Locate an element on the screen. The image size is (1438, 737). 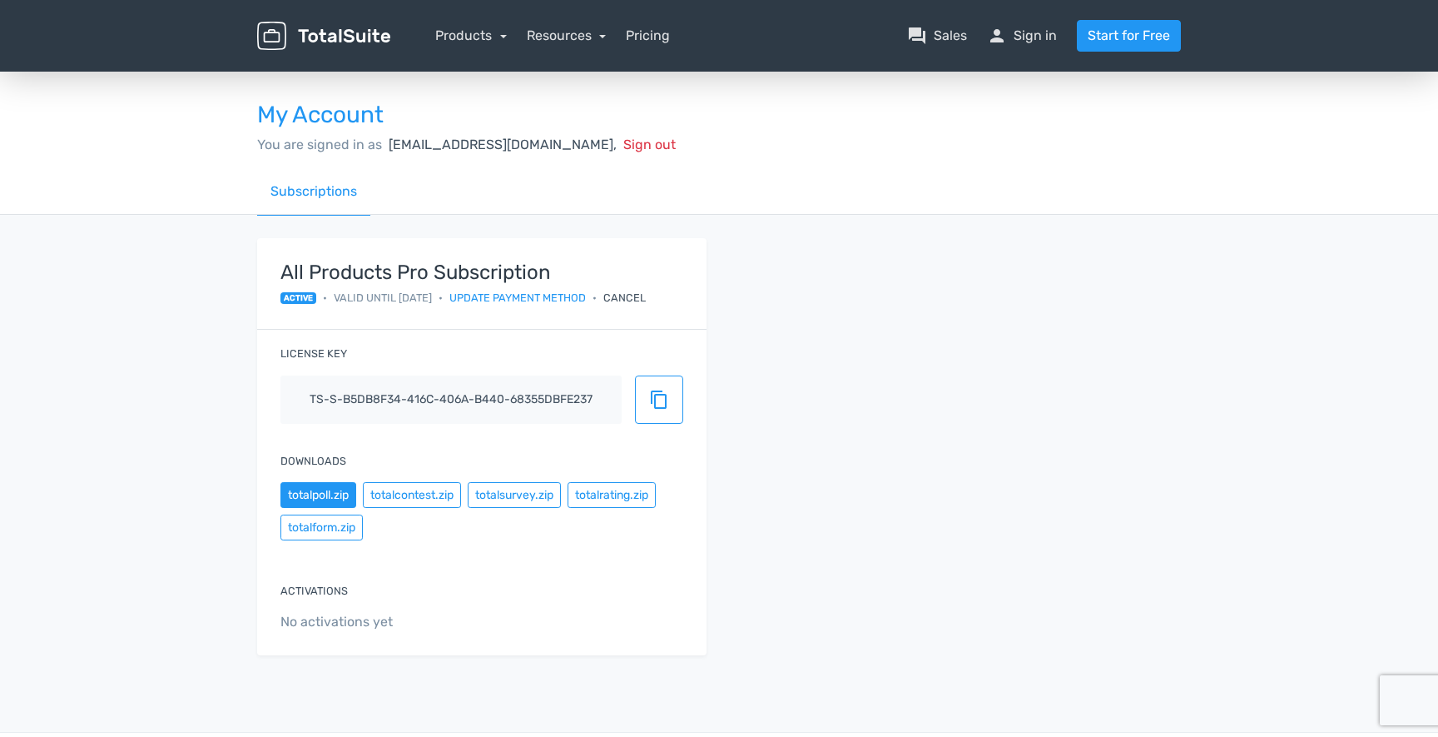
label: Downloads is located at coordinates (313, 460).